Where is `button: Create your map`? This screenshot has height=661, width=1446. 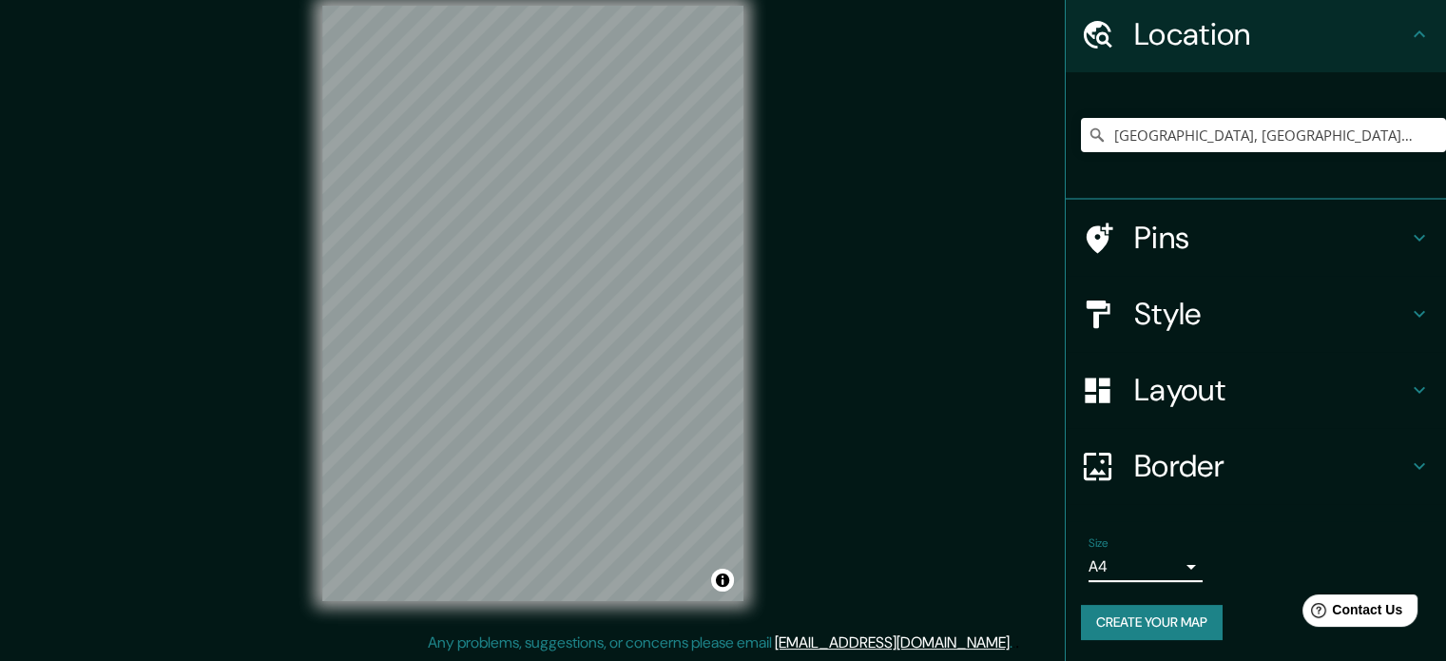
button: Create your map is located at coordinates (1151, 622).